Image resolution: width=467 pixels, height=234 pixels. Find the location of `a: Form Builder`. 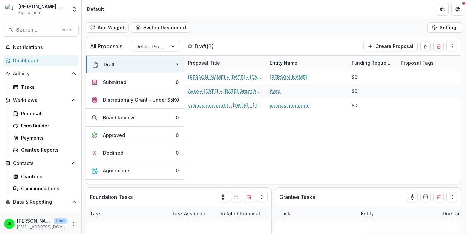

a: Form Builder is located at coordinates (45, 125).